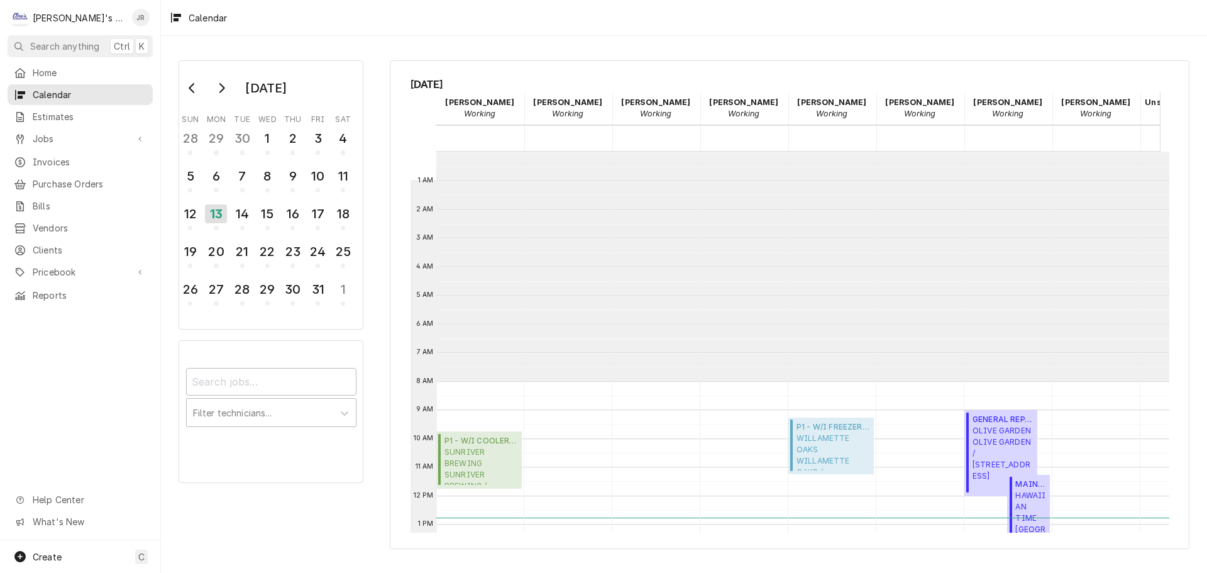  I want to click on div: 25, so click(343, 251).